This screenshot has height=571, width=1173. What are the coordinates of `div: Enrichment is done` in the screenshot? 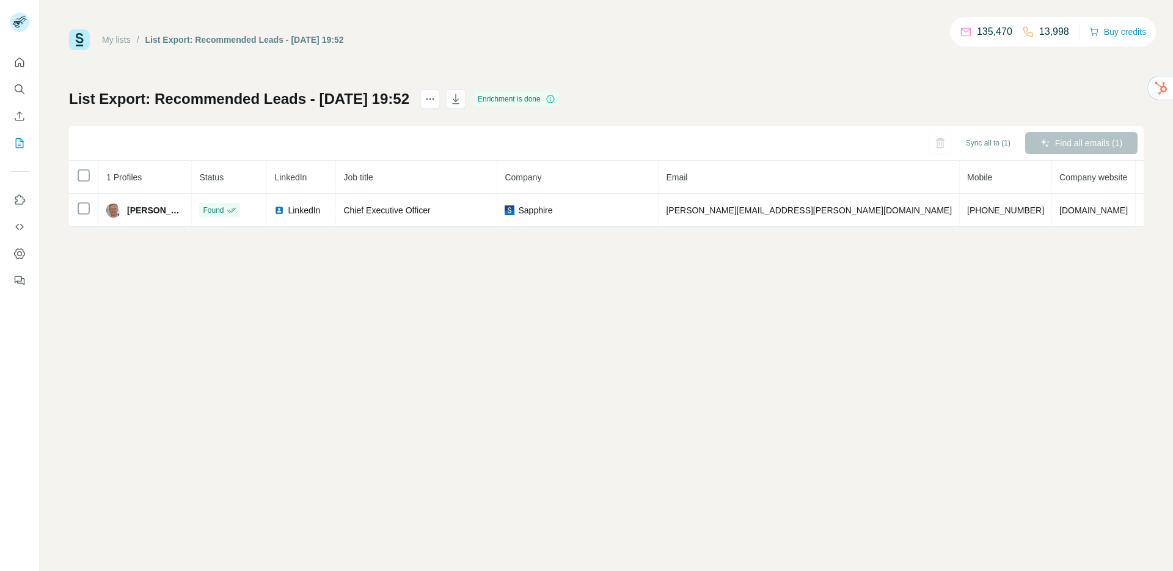 It's located at (516, 99).